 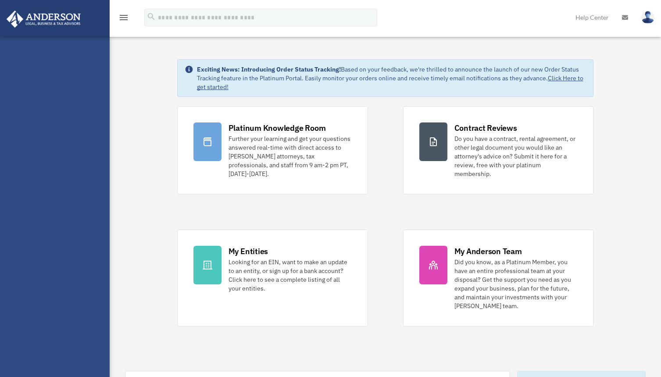 I want to click on img: User Pic, so click(x=648, y=17).